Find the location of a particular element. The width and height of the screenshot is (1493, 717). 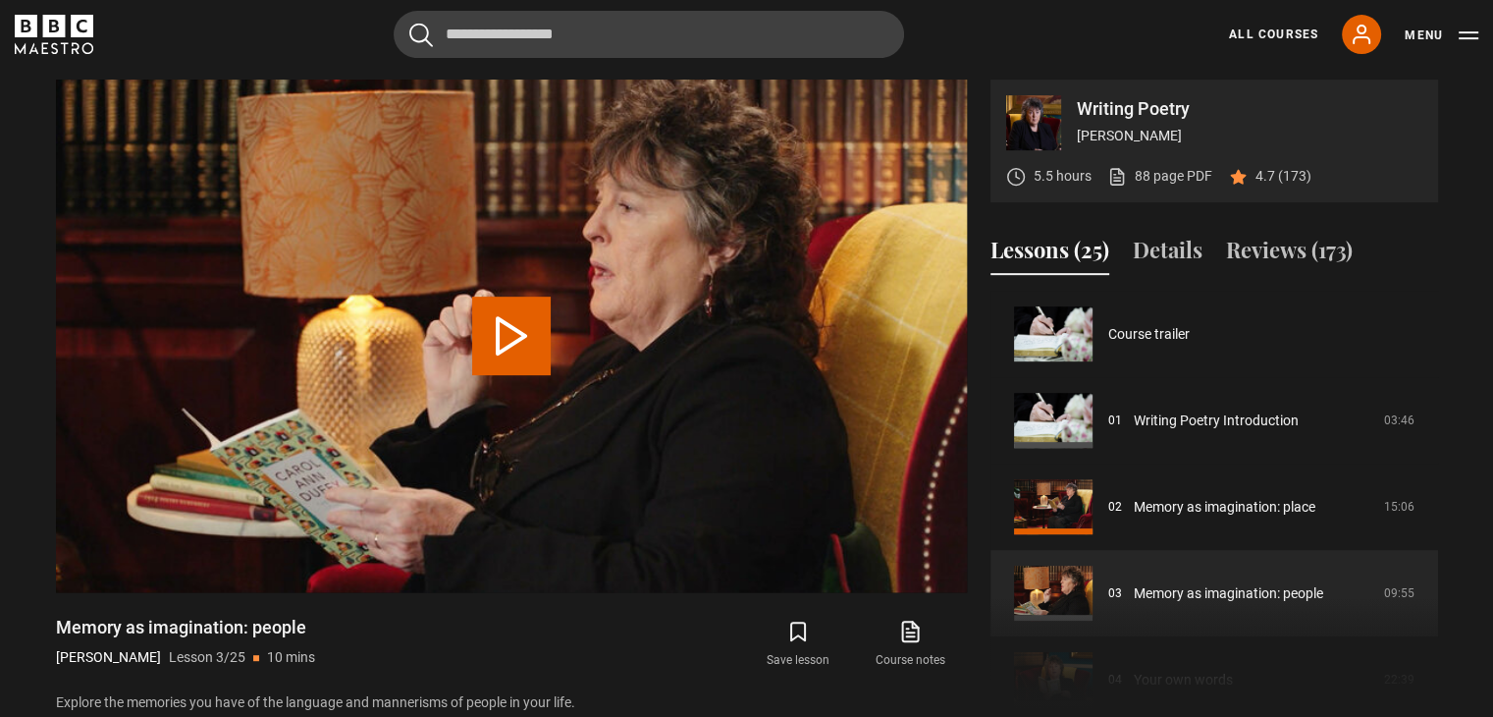

p: 5.5 hours is located at coordinates (1062, 176).